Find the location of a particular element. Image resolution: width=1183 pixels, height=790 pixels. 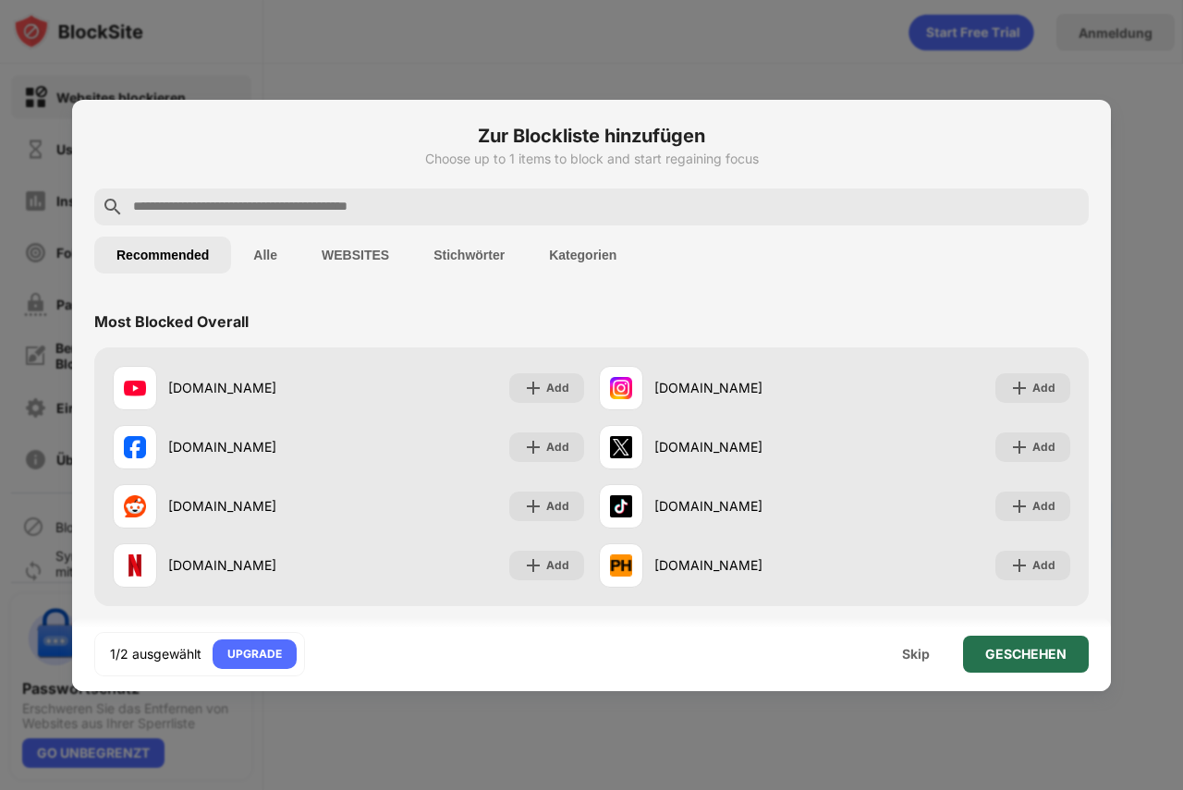

div: Most Blocked Overall is located at coordinates (171, 322).